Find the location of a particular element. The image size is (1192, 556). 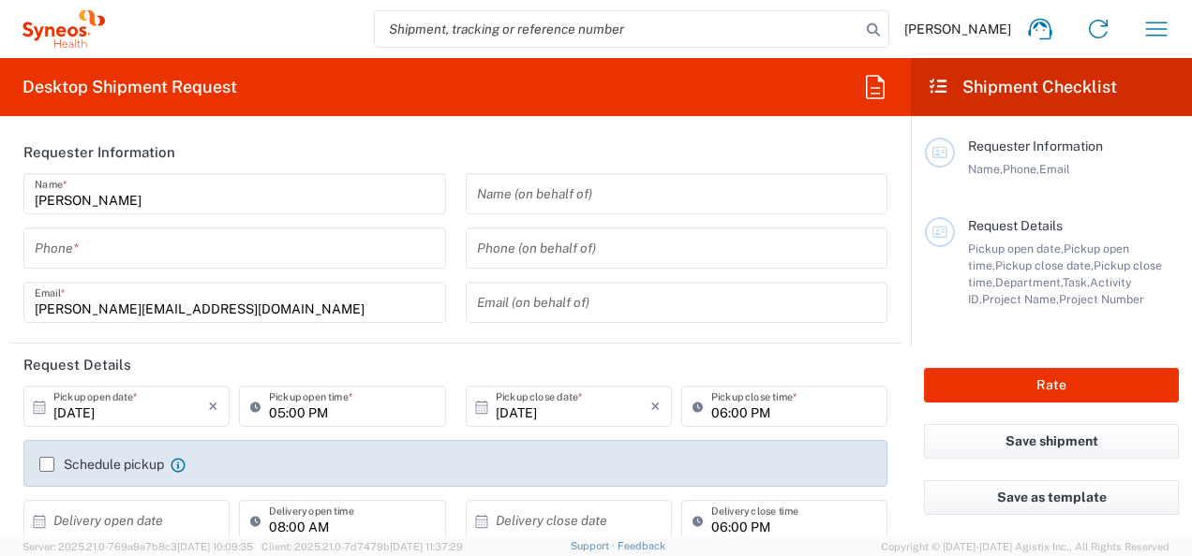

h2: Shipment Checklist is located at coordinates (1022, 87).